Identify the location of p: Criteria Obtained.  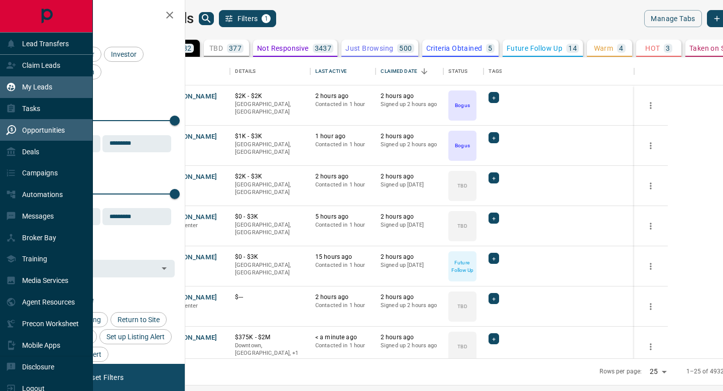
(454, 48).